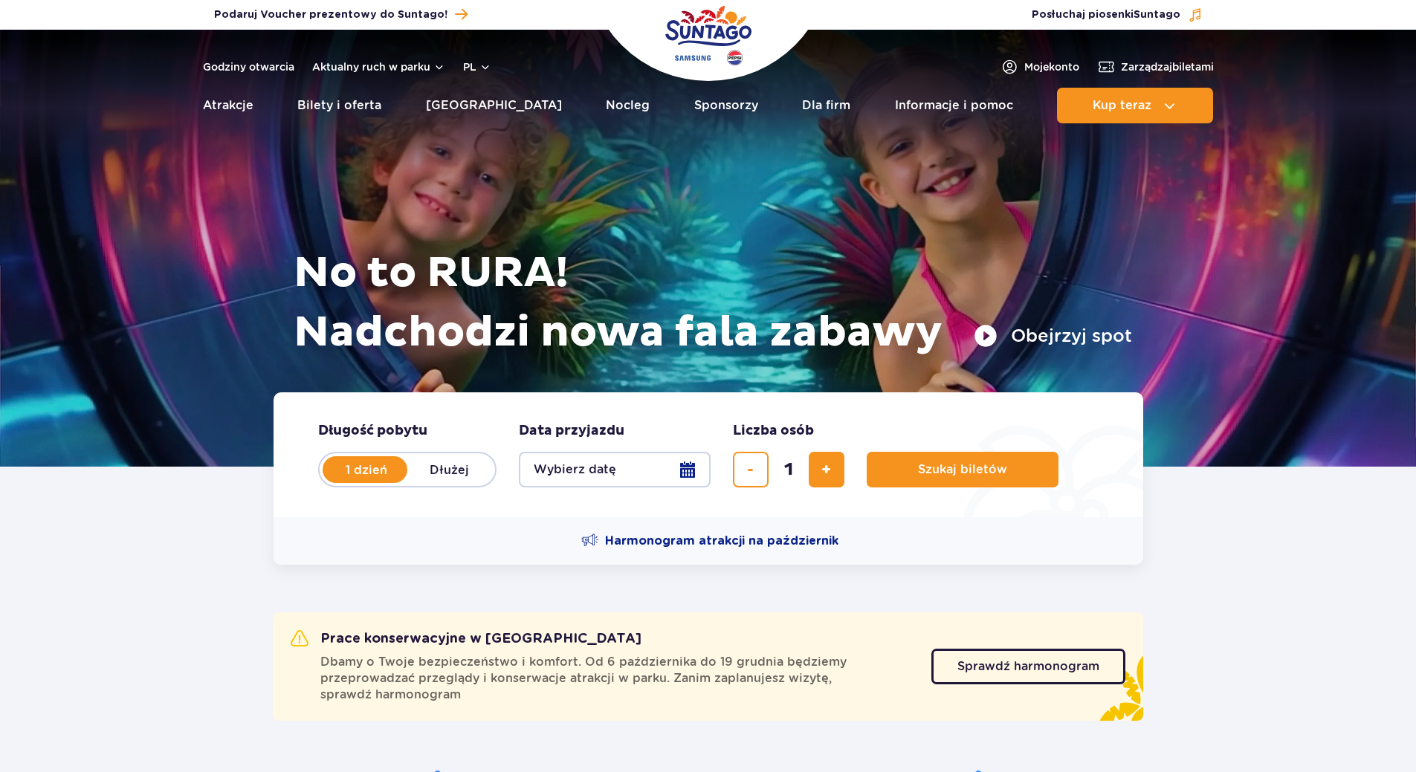  I want to click on span: Liczba osób, so click(773, 431).